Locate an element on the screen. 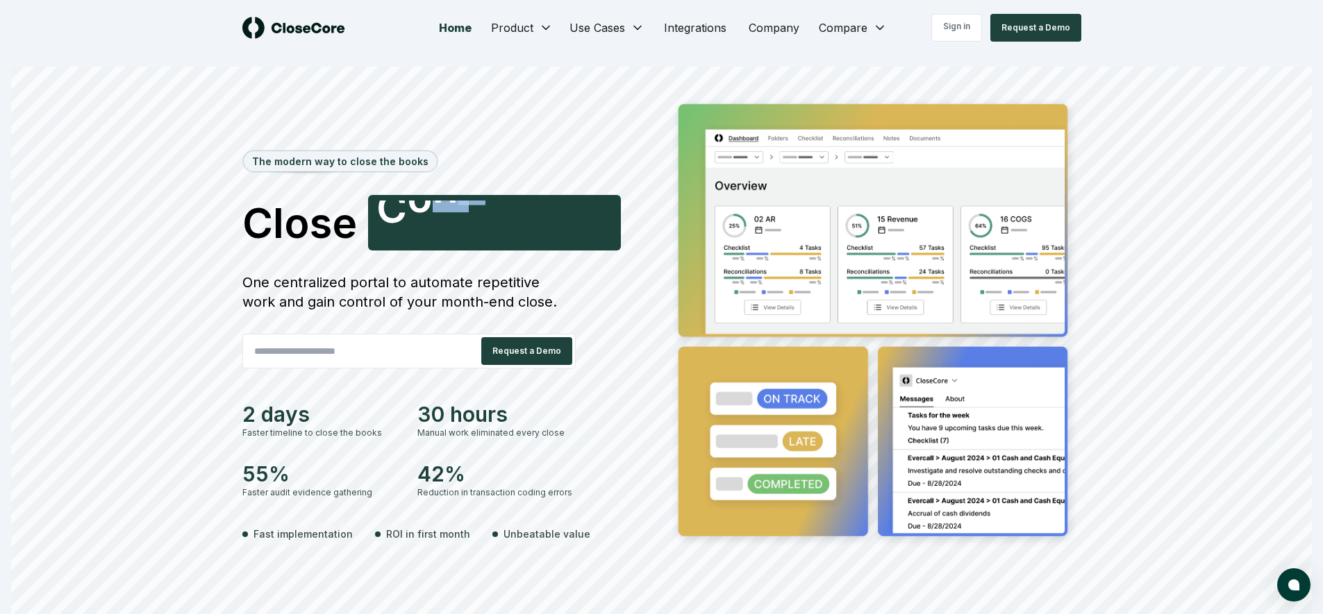  div: 42% is located at coordinates (496, 474).